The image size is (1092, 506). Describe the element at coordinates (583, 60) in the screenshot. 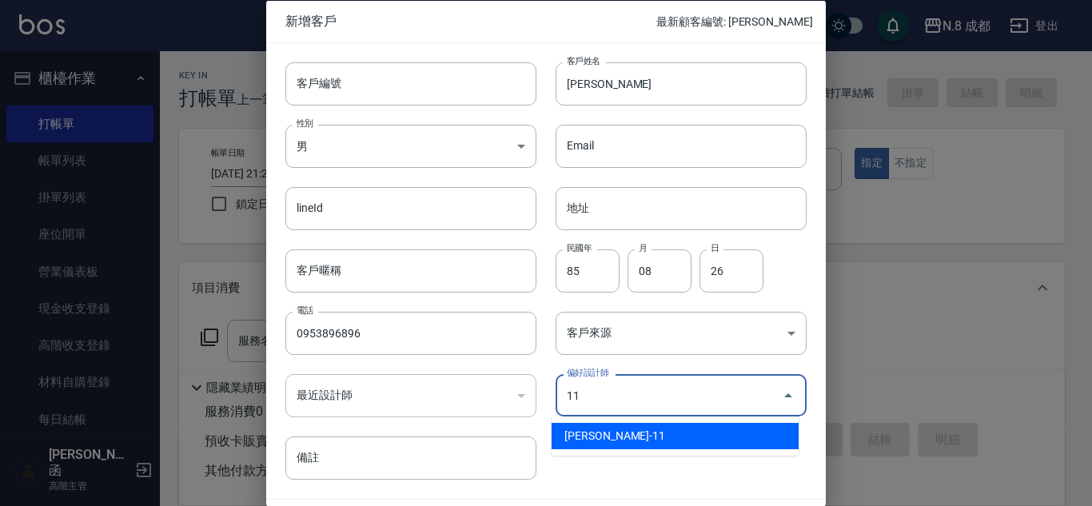

I see `label: 客戶姓名` at that location.